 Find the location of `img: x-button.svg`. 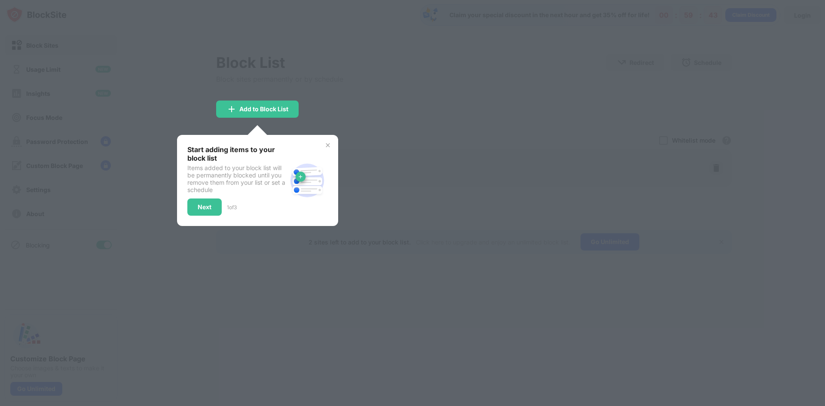

img: x-button.svg is located at coordinates (328, 145).